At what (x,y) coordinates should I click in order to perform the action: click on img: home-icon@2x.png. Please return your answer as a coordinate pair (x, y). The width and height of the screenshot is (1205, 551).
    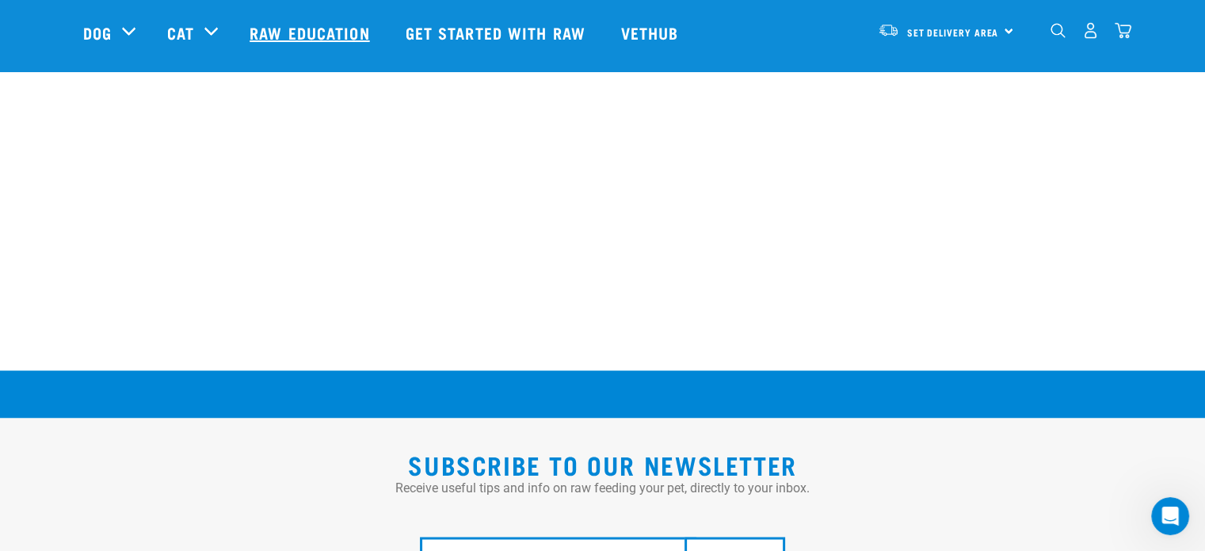
    Looking at the image, I should click on (1123, 30).